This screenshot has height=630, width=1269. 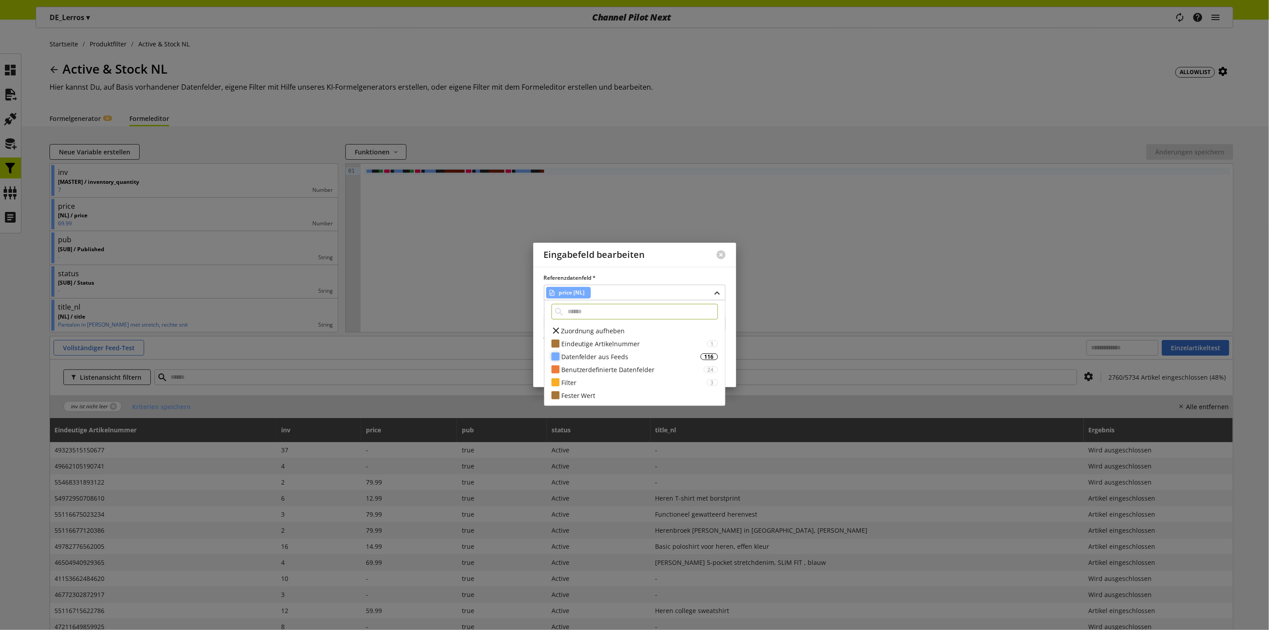 What do you see at coordinates (709, 356) in the screenshot?
I see `div: 116` at bounding box center [709, 356].